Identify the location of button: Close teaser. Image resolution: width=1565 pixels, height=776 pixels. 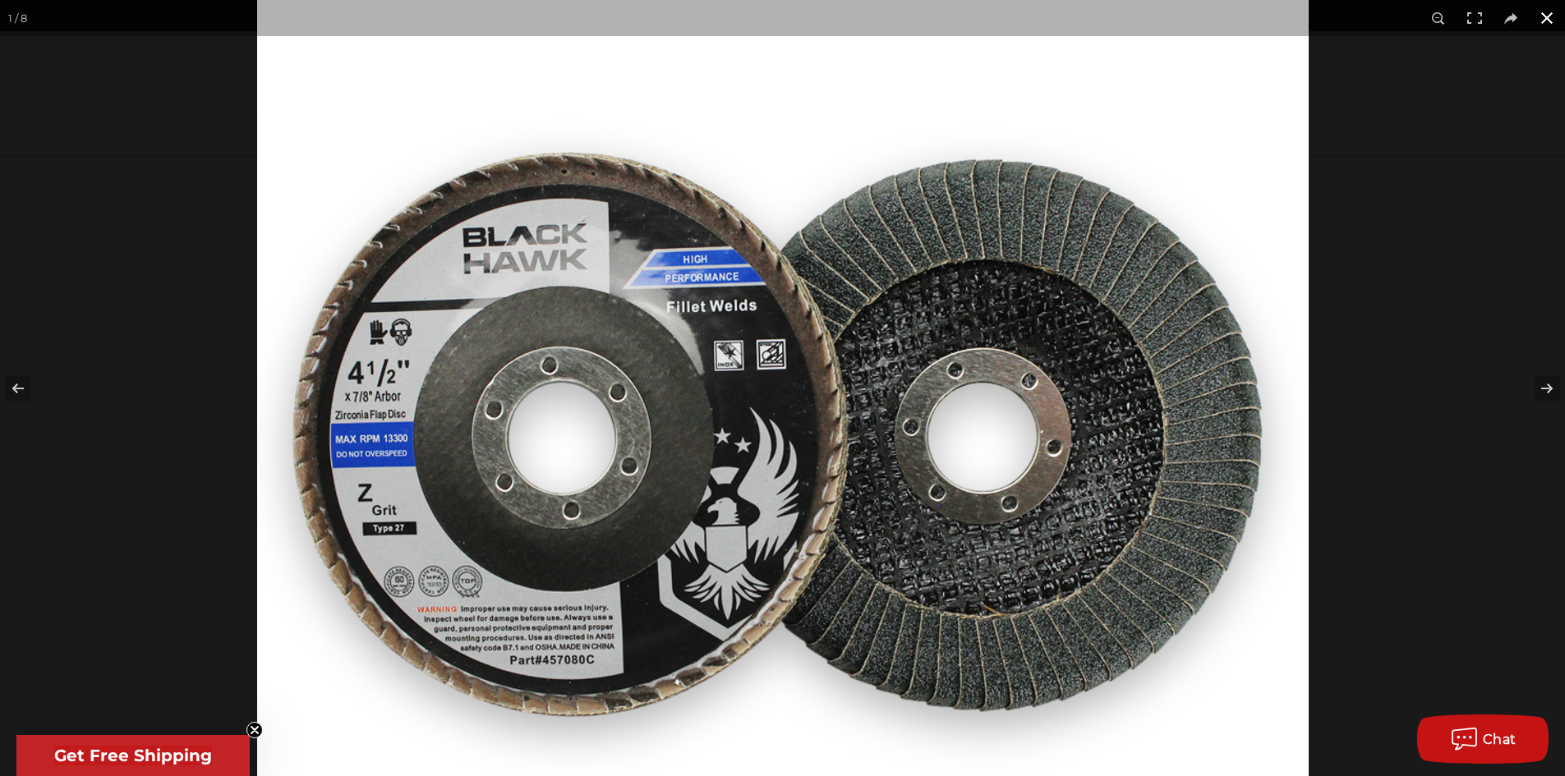
(255, 730).